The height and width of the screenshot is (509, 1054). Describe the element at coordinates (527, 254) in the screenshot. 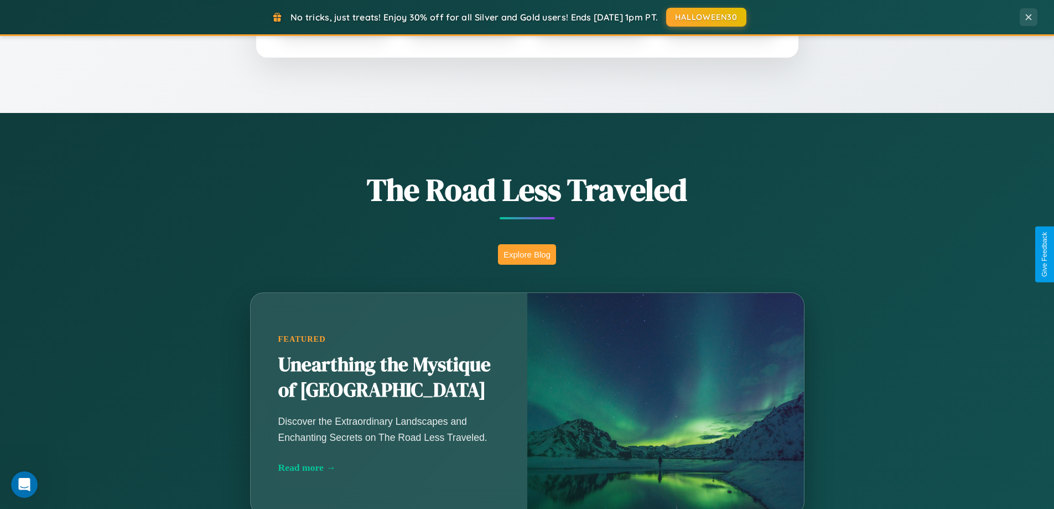

I see `button: Explore Blog` at that location.